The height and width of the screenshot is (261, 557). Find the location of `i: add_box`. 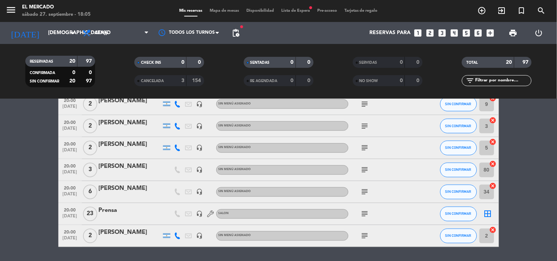

i: add_box is located at coordinates (490, 33).